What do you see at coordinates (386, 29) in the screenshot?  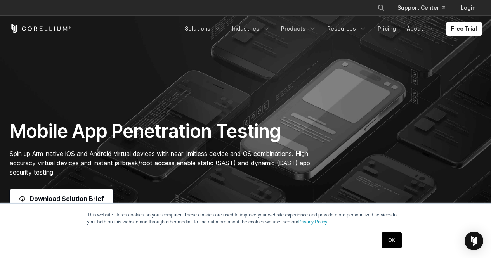 I see `a: Pricing` at bounding box center [386, 29].